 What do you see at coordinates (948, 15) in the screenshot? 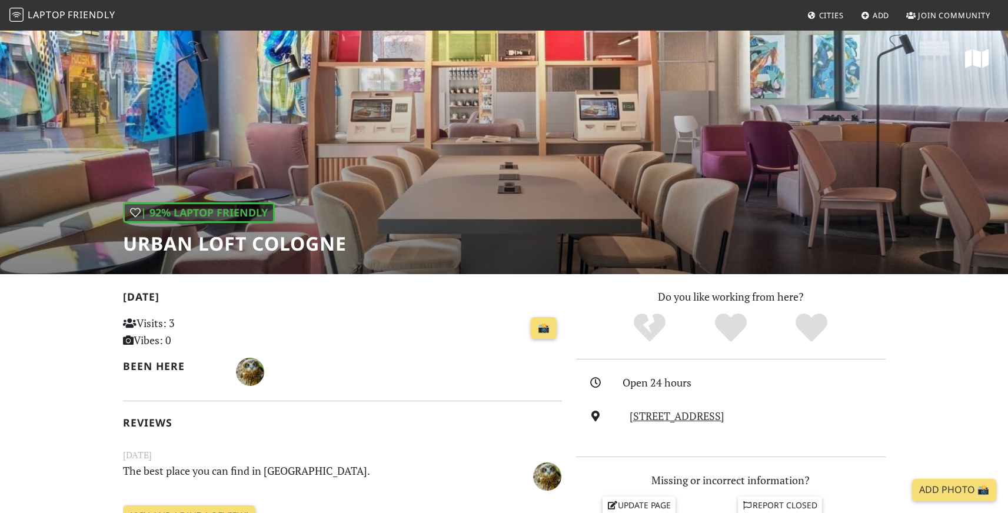
I see `a: Join Community` at bounding box center [948, 15].